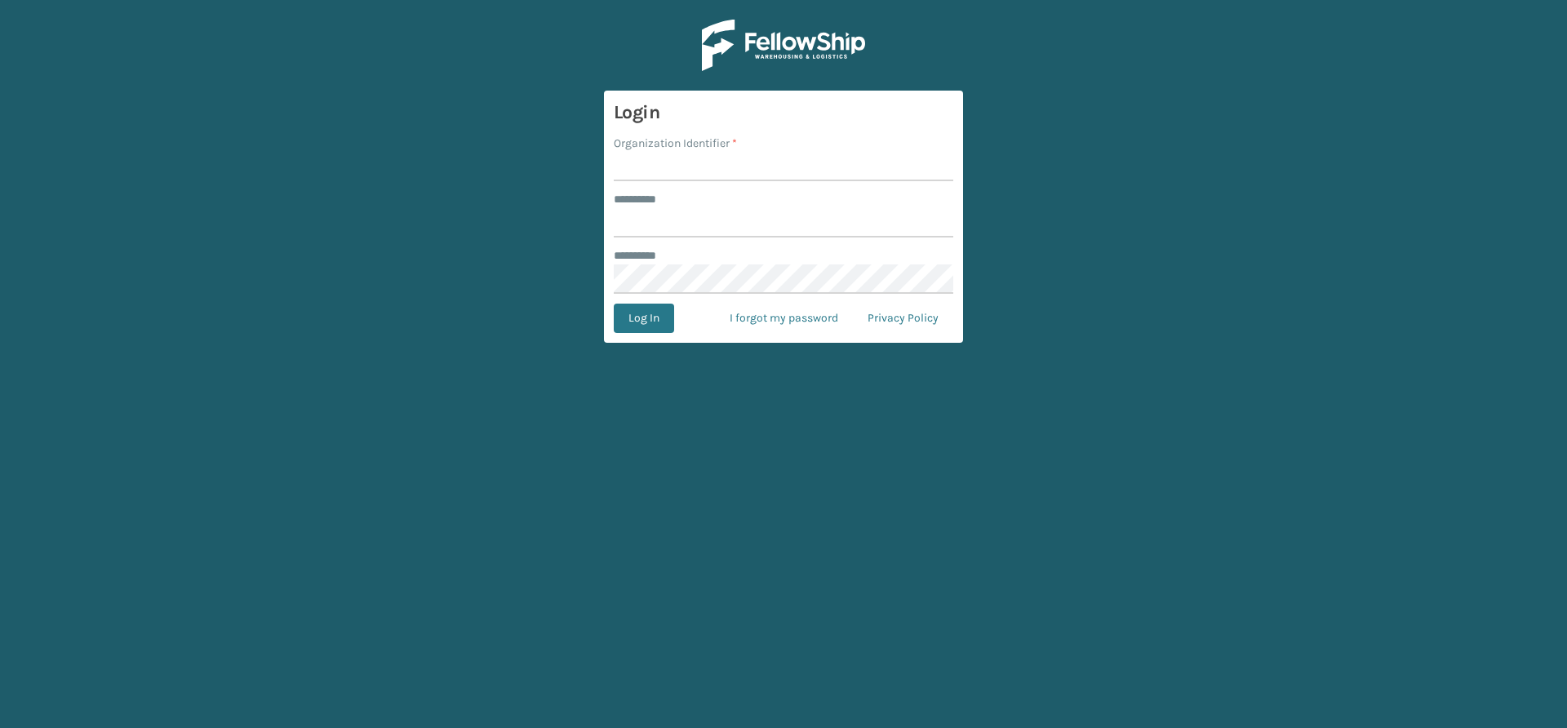 The width and height of the screenshot is (1567, 728). What do you see at coordinates (784, 45) in the screenshot?
I see `img: Logo` at bounding box center [784, 45].